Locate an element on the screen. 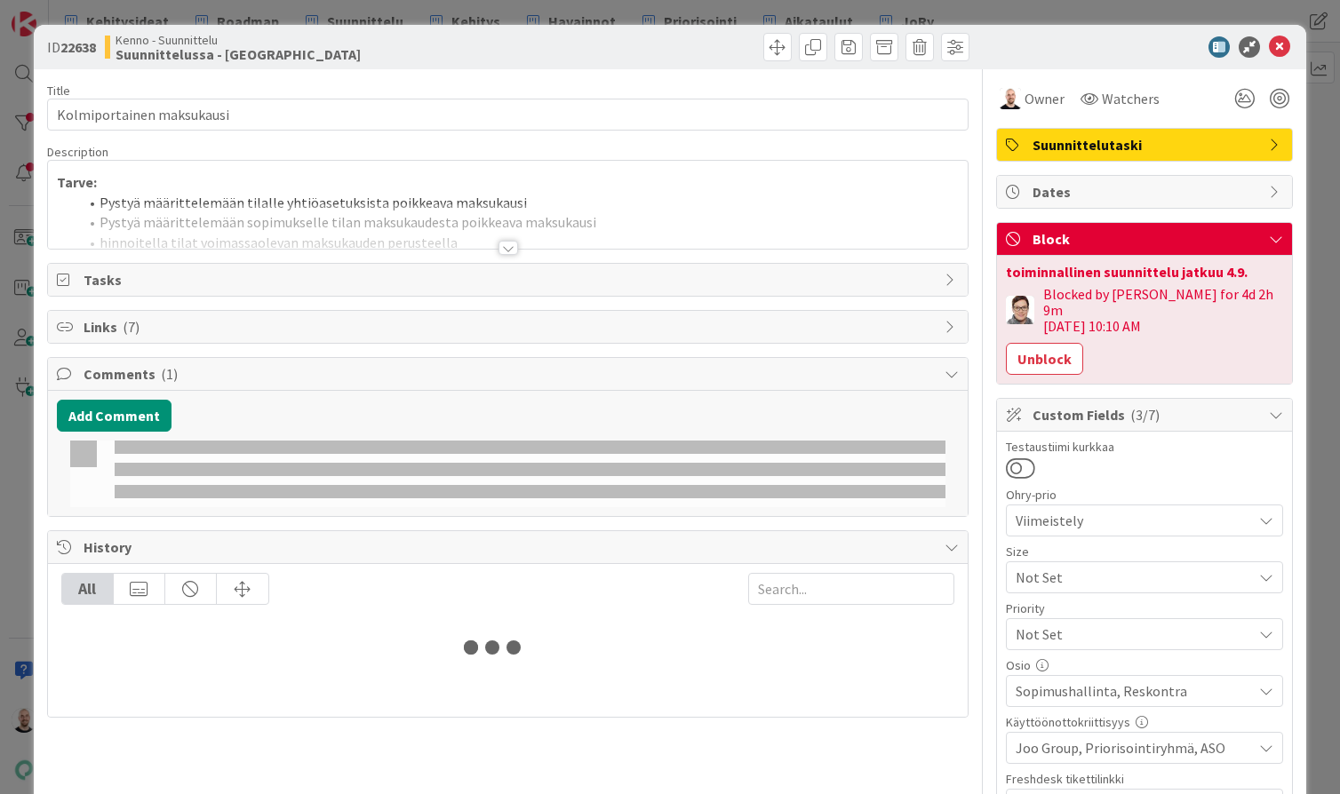  span: Comments is located at coordinates (510, 374).